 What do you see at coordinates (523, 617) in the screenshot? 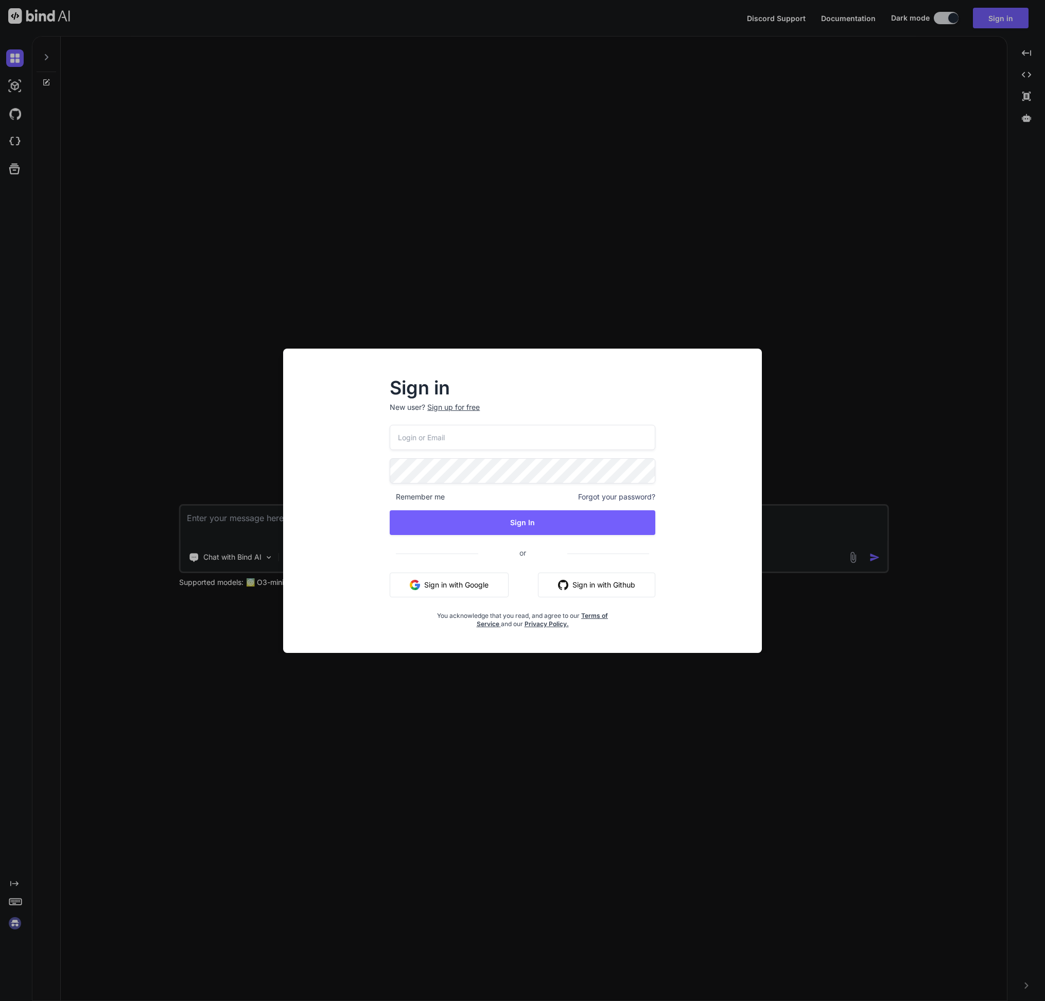
I see `div: You acknowledge that you read, and agree to our and our` at bounding box center [523, 617].